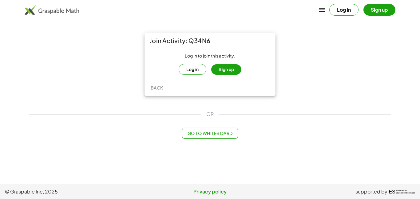  Describe the element at coordinates (73, 192) in the screenshot. I see `span: © Graspable Inc, 2025` at that location.